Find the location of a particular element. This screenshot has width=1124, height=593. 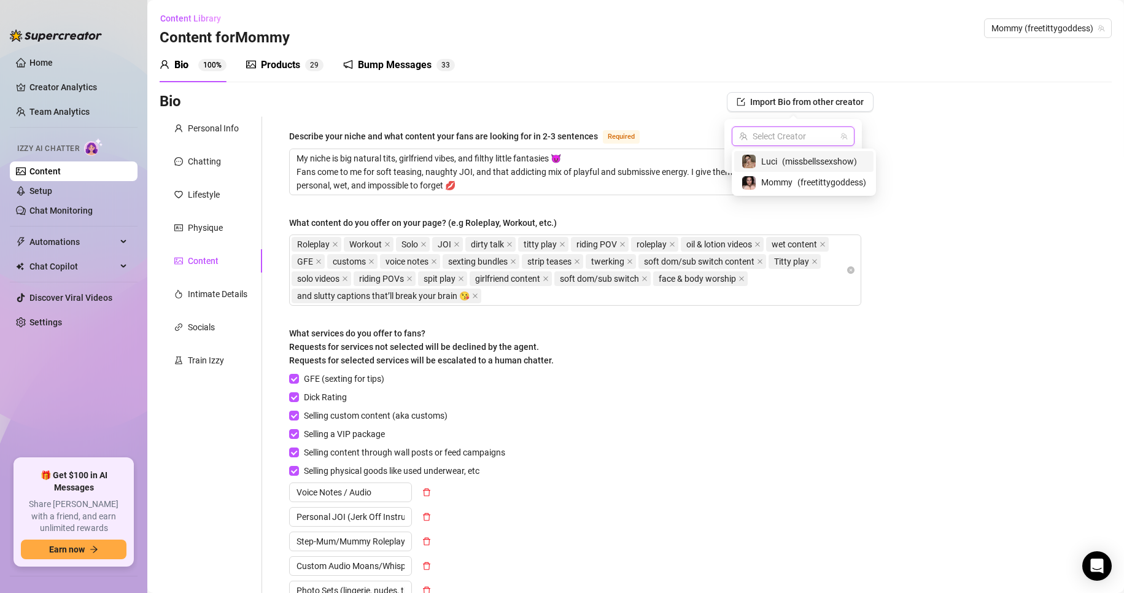

span: GFE (sexting for tips) is located at coordinates (344, 379).